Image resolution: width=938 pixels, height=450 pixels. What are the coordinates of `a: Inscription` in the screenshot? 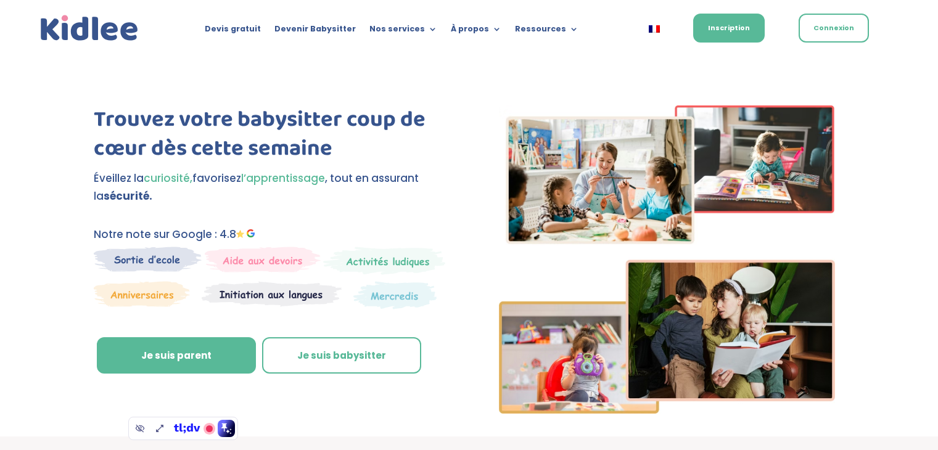 It's located at (729, 28).